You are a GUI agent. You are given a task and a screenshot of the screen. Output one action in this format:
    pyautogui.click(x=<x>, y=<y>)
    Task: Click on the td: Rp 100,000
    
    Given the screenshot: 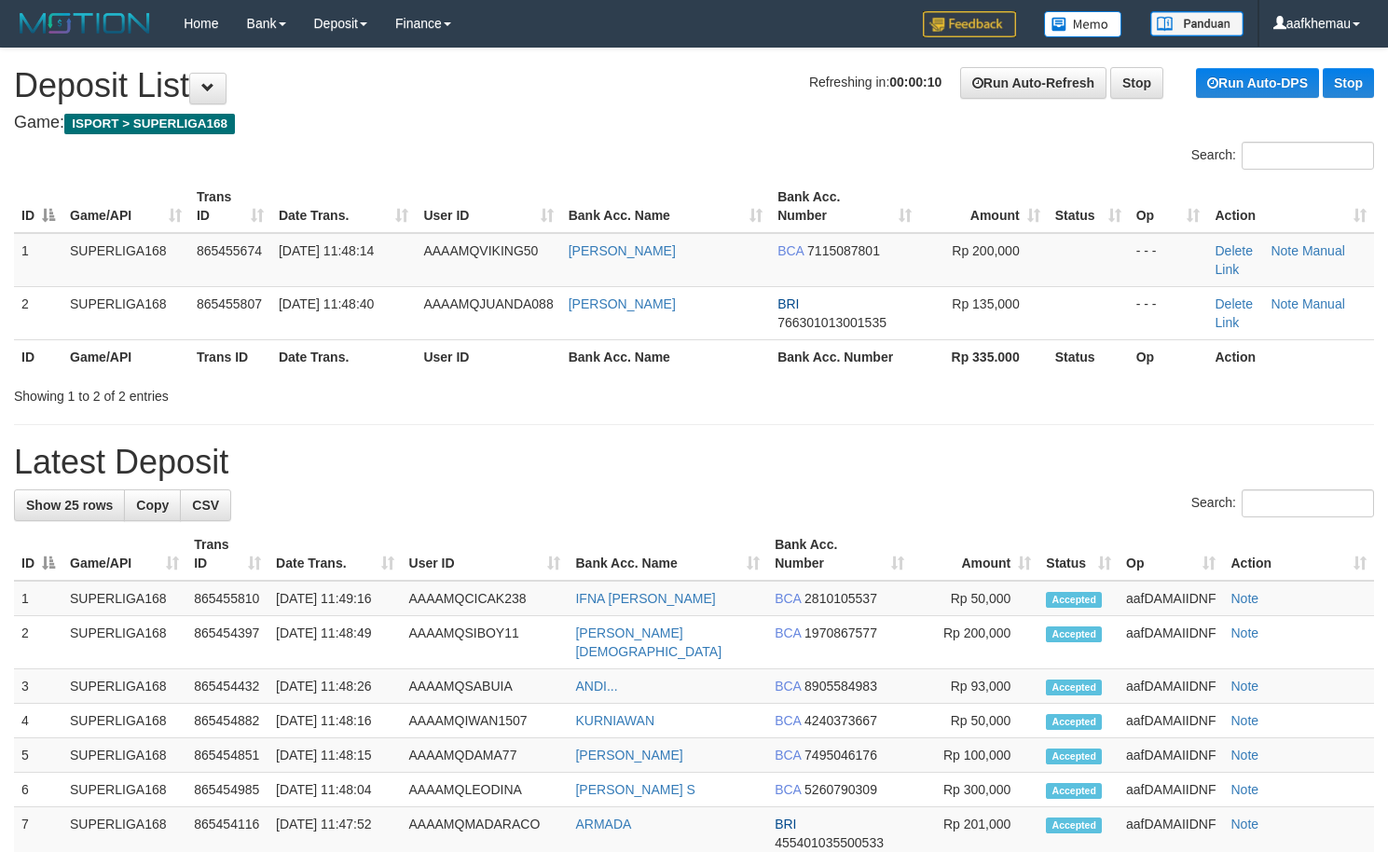 What is the action you would take?
    pyautogui.click(x=975, y=755)
    